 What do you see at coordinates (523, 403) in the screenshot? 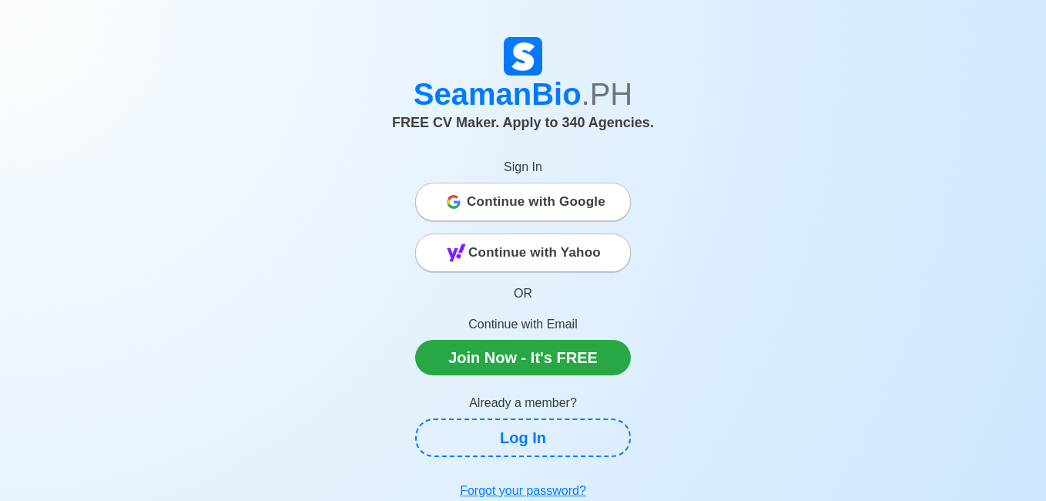
I see `p: Already a member?` at bounding box center [523, 403].